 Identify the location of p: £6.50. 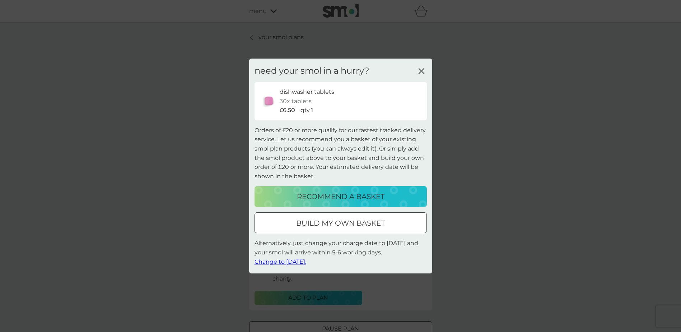
(287, 110).